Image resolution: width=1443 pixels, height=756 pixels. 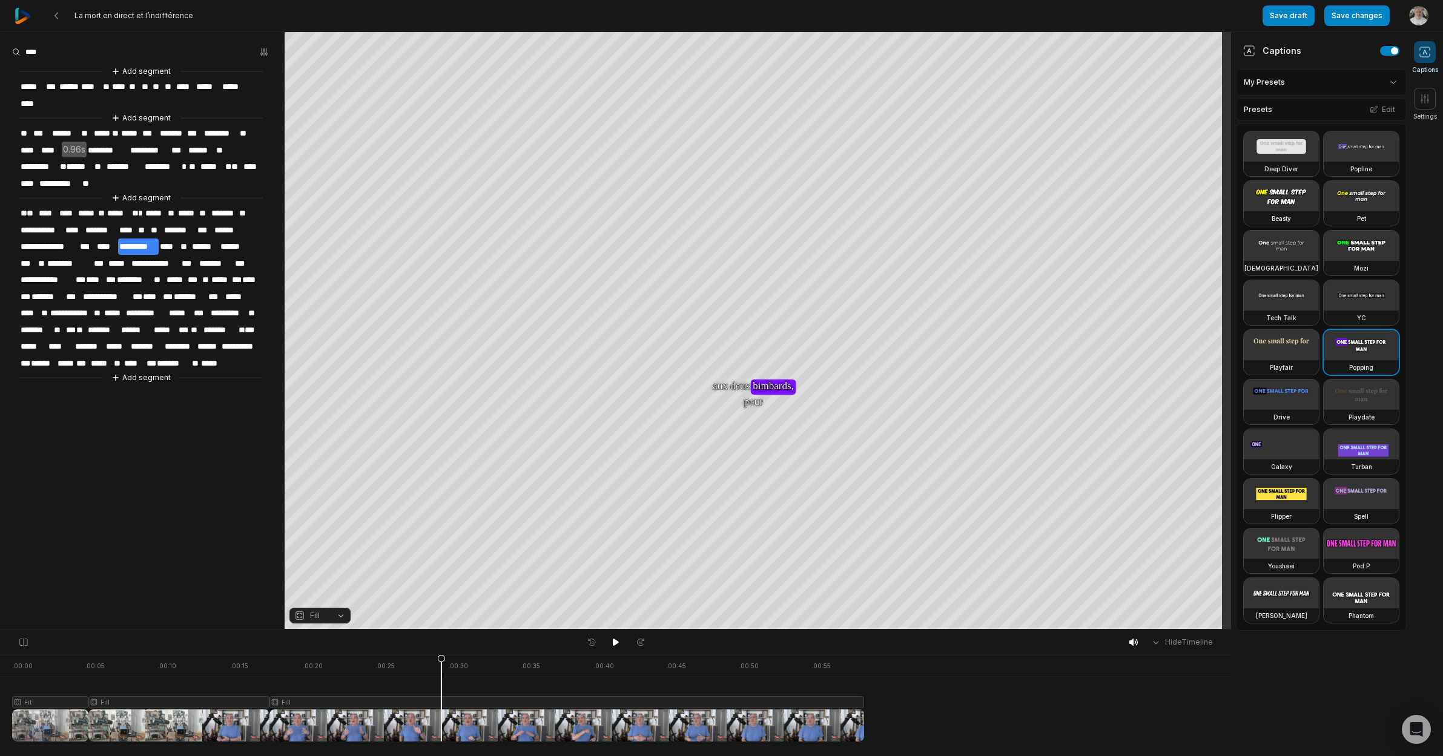 What do you see at coordinates (1281, 467) in the screenshot?
I see `h3: Galaxy` at bounding box center [1281, 467].